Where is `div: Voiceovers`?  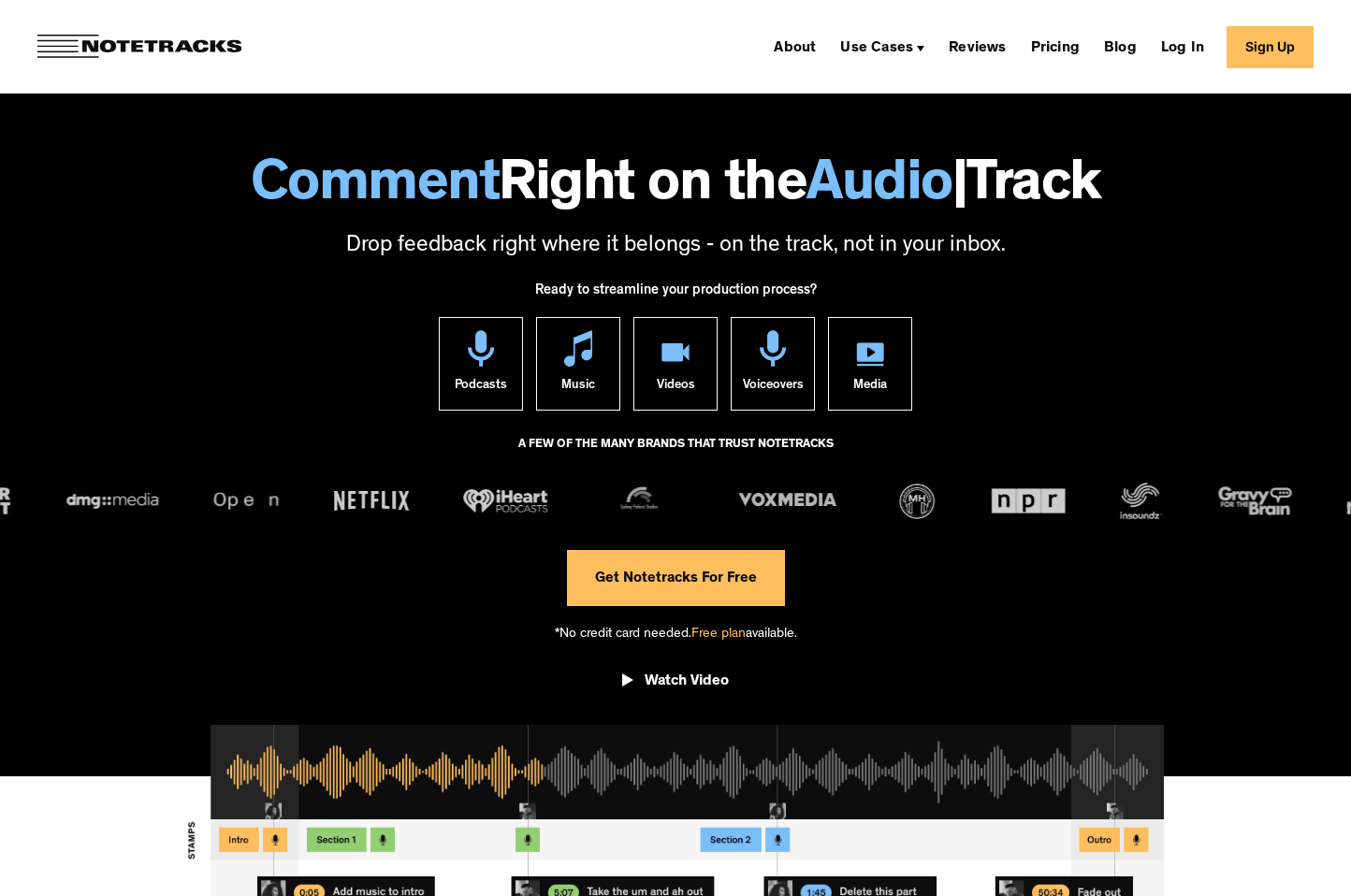 div: Voiceovers is located at coordinates (772, 388).